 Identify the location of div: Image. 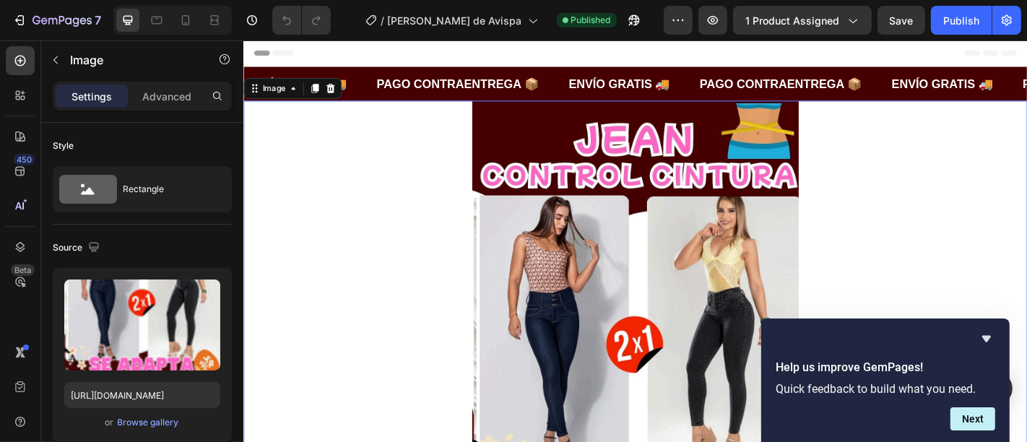
(33, 53).